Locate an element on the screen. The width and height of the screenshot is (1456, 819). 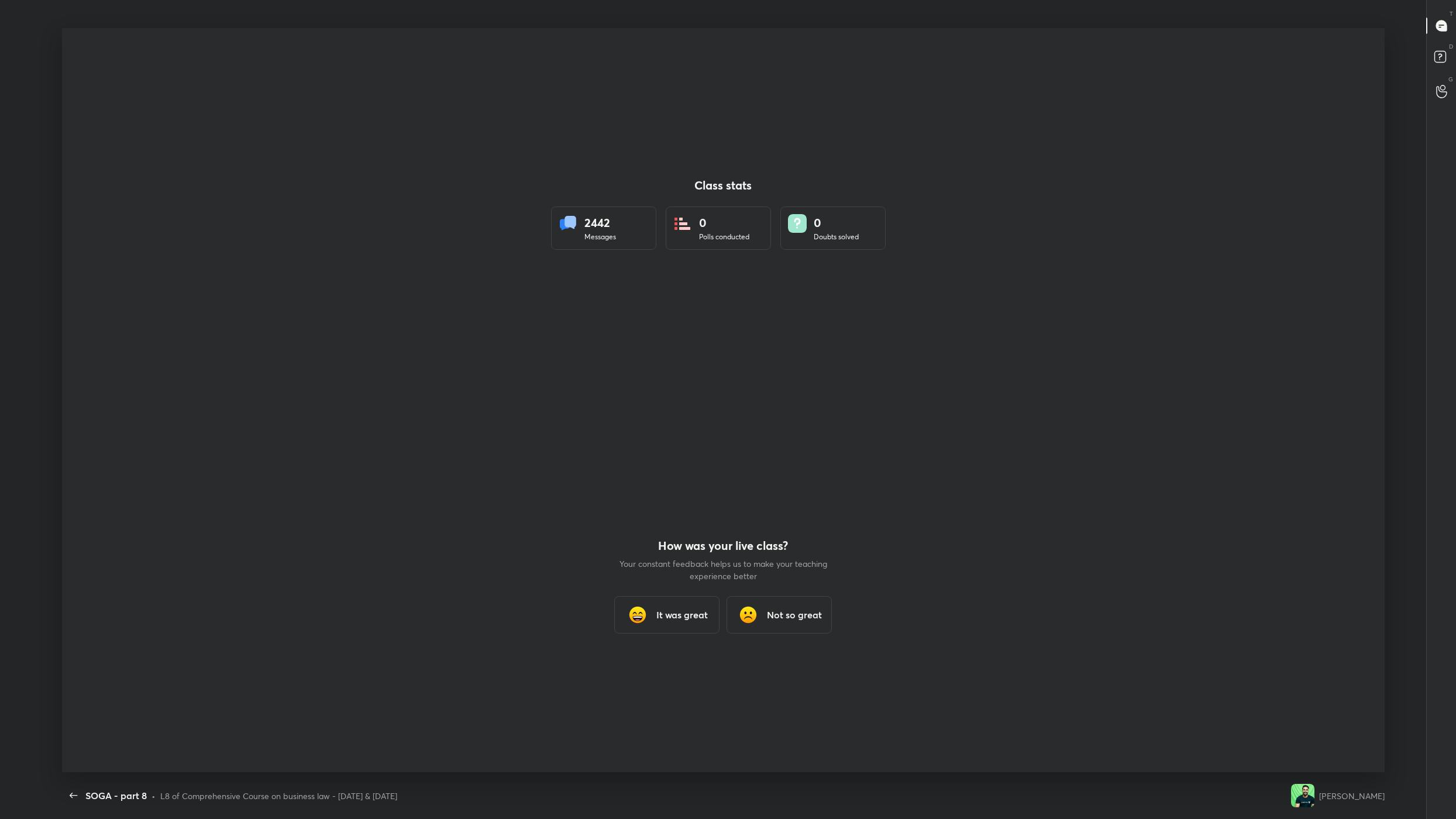
p: T is located at coordinates (1451, 13).